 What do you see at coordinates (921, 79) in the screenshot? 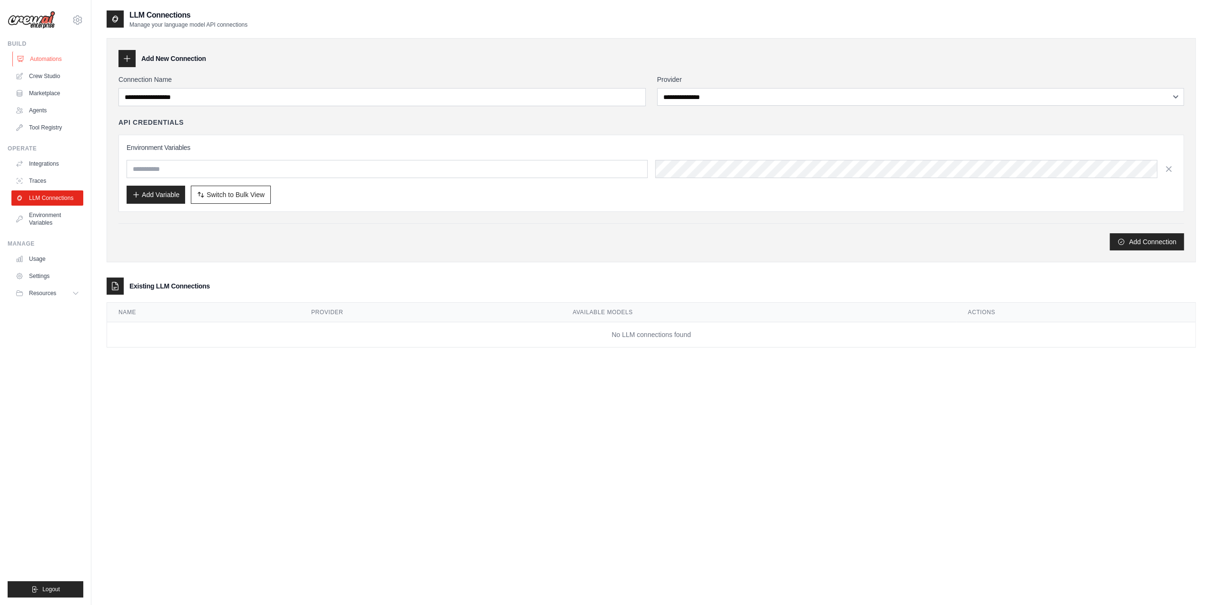
I see `label: Provider` at bounding box center [921, 79].